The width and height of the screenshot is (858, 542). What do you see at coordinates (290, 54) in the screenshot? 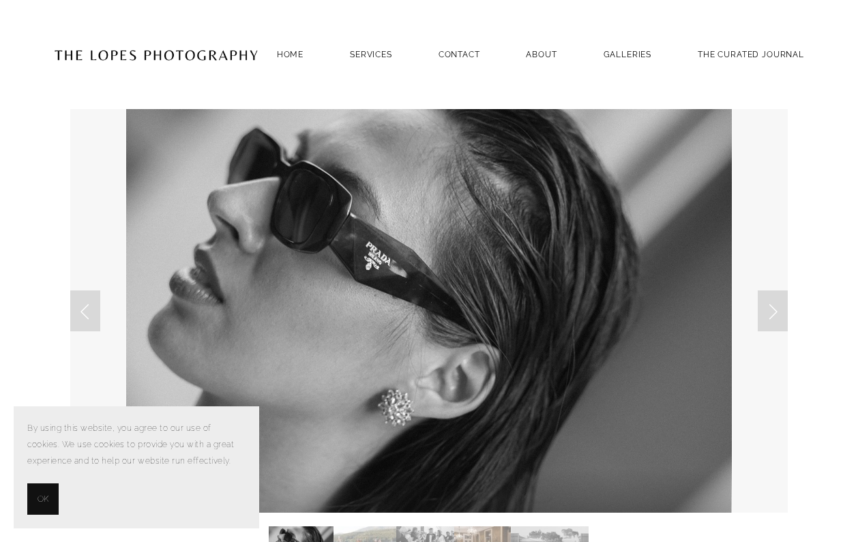
I see `a: Home` at bounding box center [290, 54].